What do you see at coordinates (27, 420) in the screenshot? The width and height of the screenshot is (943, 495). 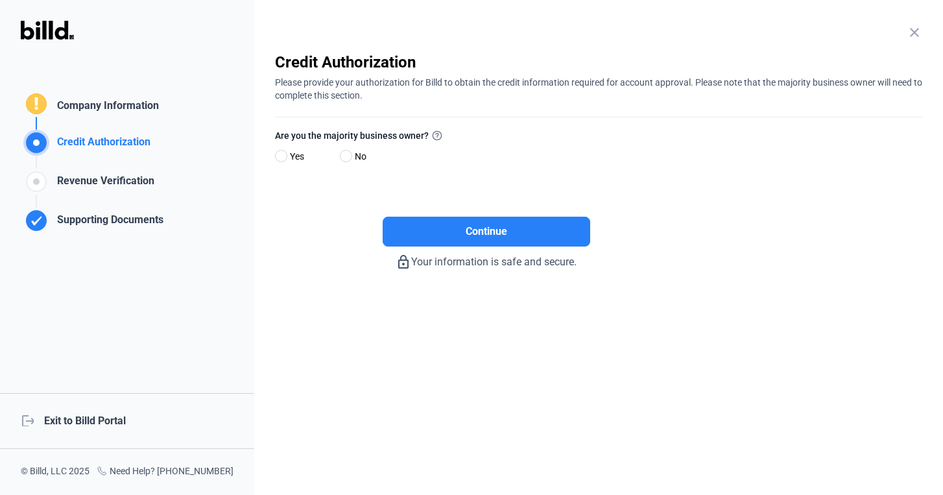 I see `mat-icon: logout` at bounding box center [27, 420].